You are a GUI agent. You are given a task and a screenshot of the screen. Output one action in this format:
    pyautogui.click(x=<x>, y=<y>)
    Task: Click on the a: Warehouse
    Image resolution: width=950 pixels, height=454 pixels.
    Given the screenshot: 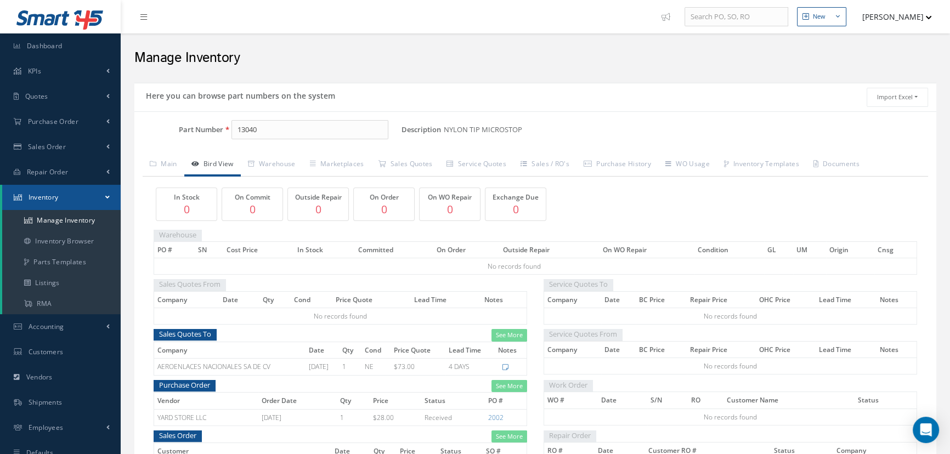 What is the action you would take?
    pyautogui.click(x=272, y=165)
    